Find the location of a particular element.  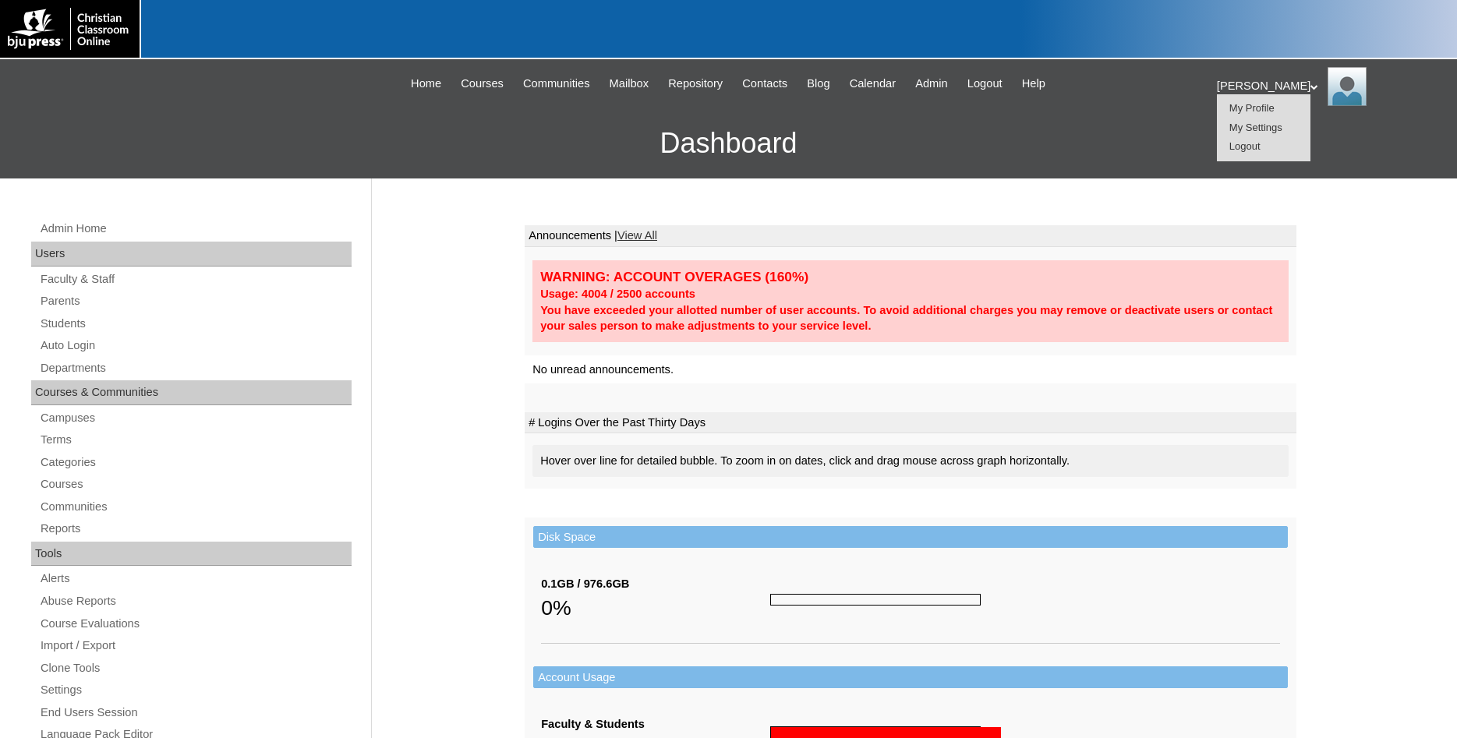

div: Hover over line for detailed bubble. To zoom in on dates, click and drag mouse across graph horiz... is located at coordinates (910, 461).